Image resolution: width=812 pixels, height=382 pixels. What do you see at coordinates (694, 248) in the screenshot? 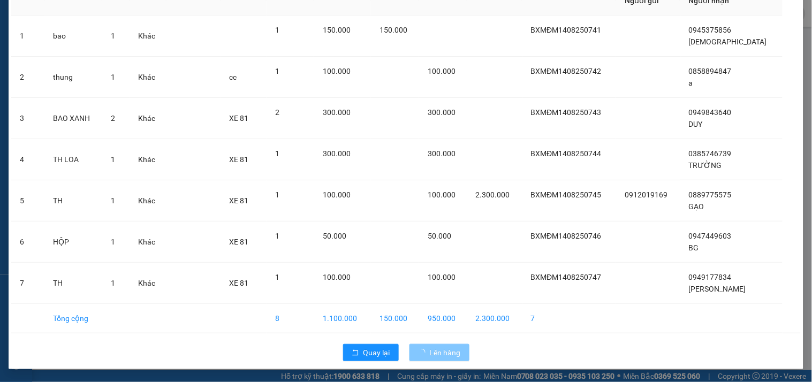
I see `span: BG` at bounding box center [694, 248].